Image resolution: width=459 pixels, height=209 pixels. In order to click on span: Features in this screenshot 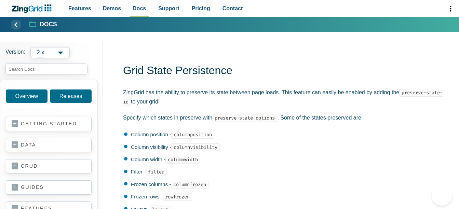, I will do `click(80, 8)`.